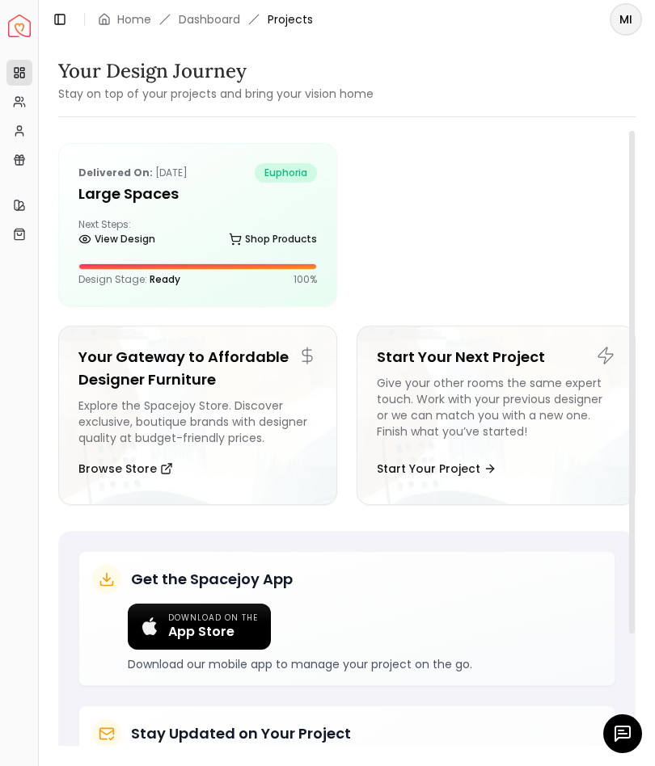 This screenshot has width=655, height=766. Describe the element at coordinates (436, 469) in the screenshot. I see `button: Start Your Project` at that location.